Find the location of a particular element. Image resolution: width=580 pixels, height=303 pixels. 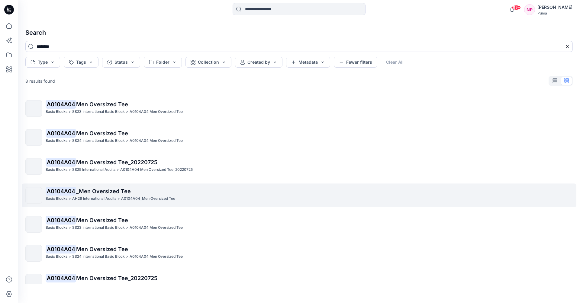

button: Metadata is located at coordinates (308, 62).